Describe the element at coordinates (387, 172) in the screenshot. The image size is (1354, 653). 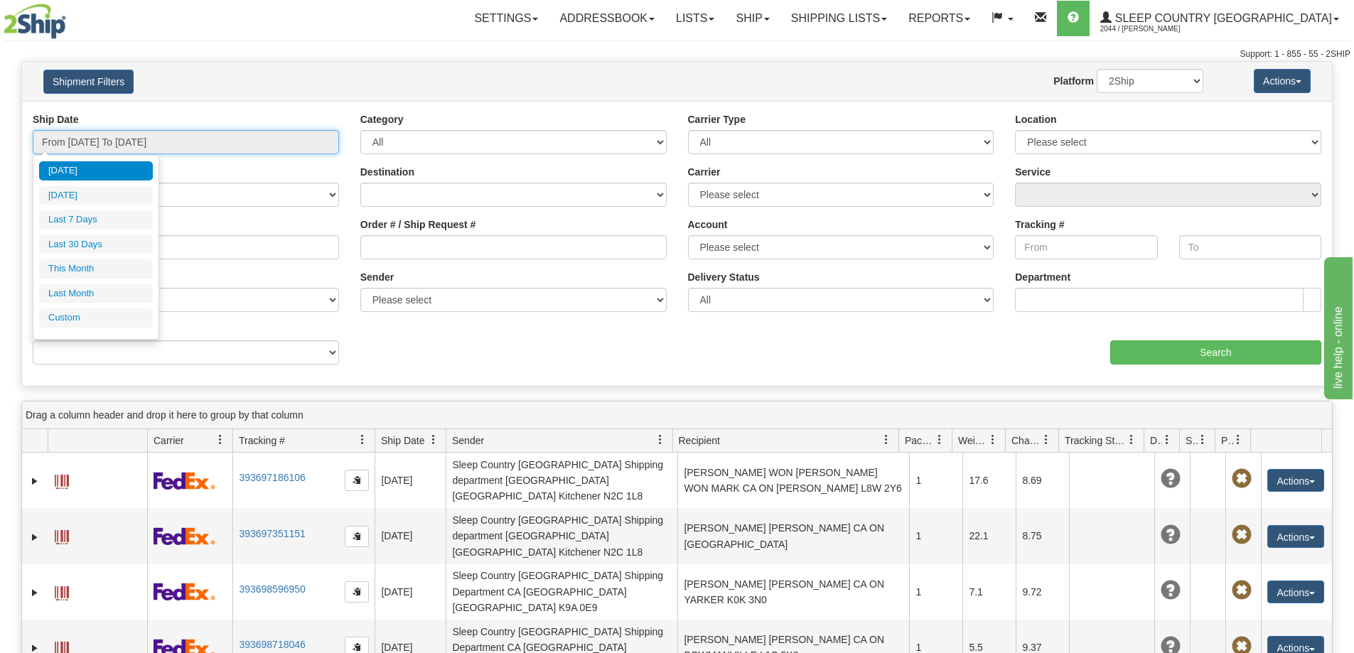
I see `label: Destination` at that location.